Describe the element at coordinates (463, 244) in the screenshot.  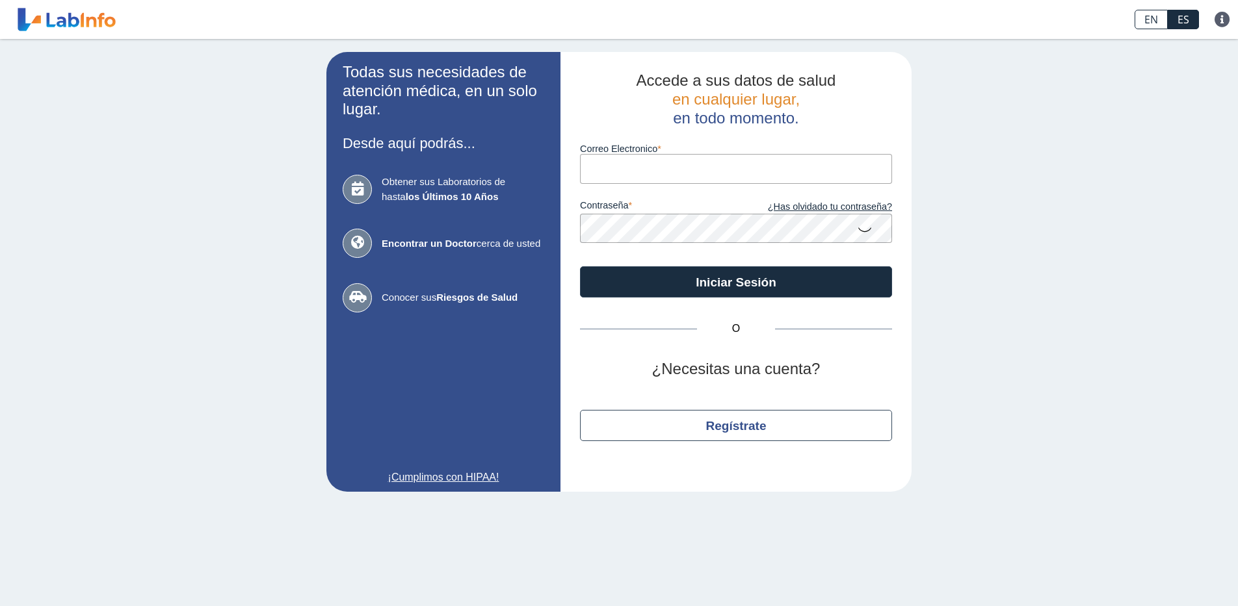
I see `span: cerca de usted` at that location.